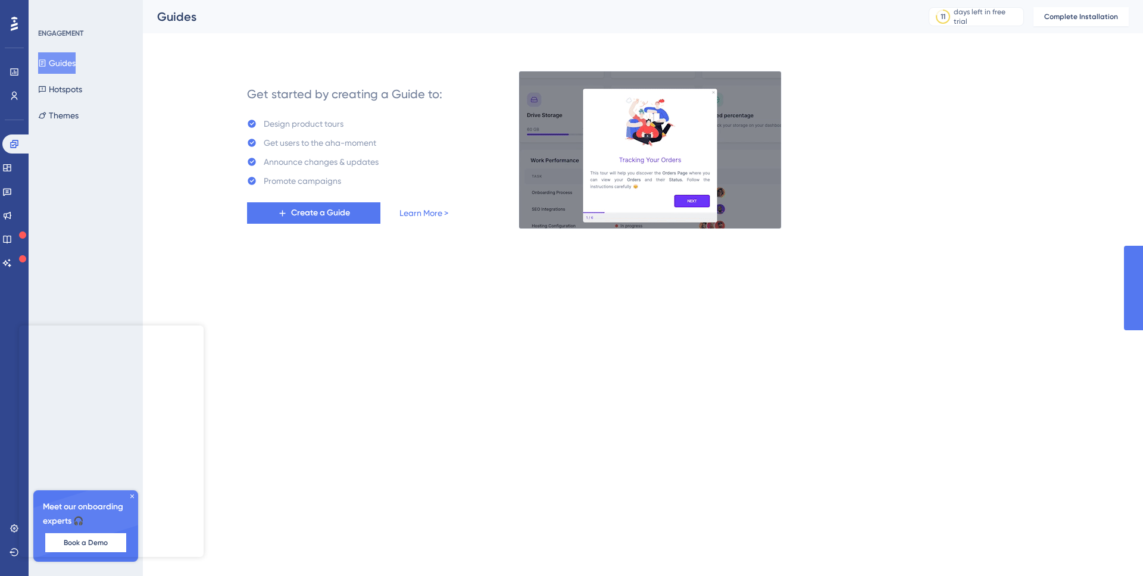  I want to click on a: Learn More >, so click(424, 213).